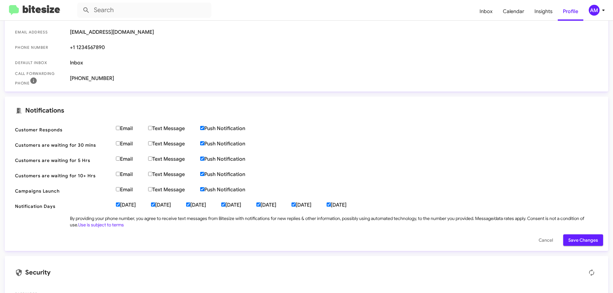 Image resolution: width=613 pixels, height=293 pixels. I want to click on span: Notification Days, so click(63, 207).